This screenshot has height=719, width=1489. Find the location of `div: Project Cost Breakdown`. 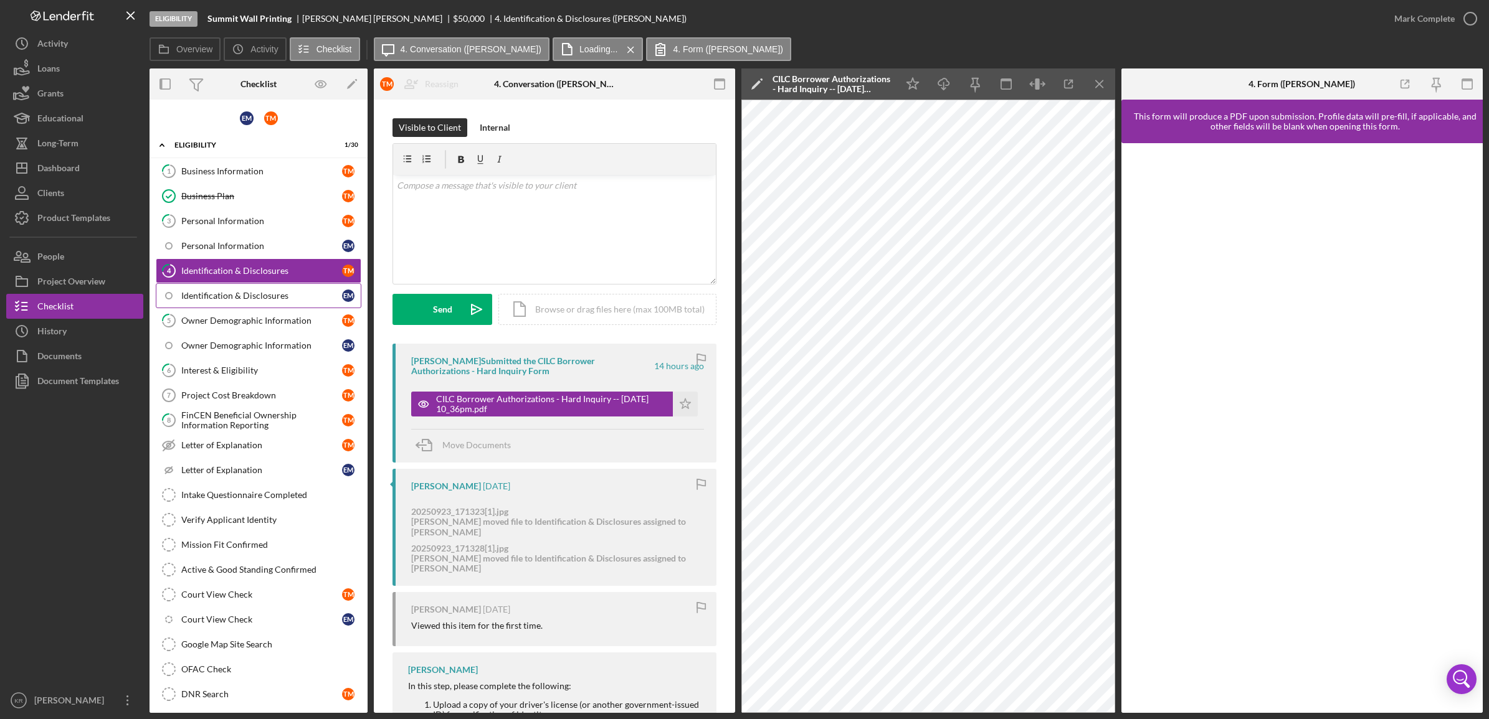

div: Project Cost Breakdown is located at coordinates (262, 395).